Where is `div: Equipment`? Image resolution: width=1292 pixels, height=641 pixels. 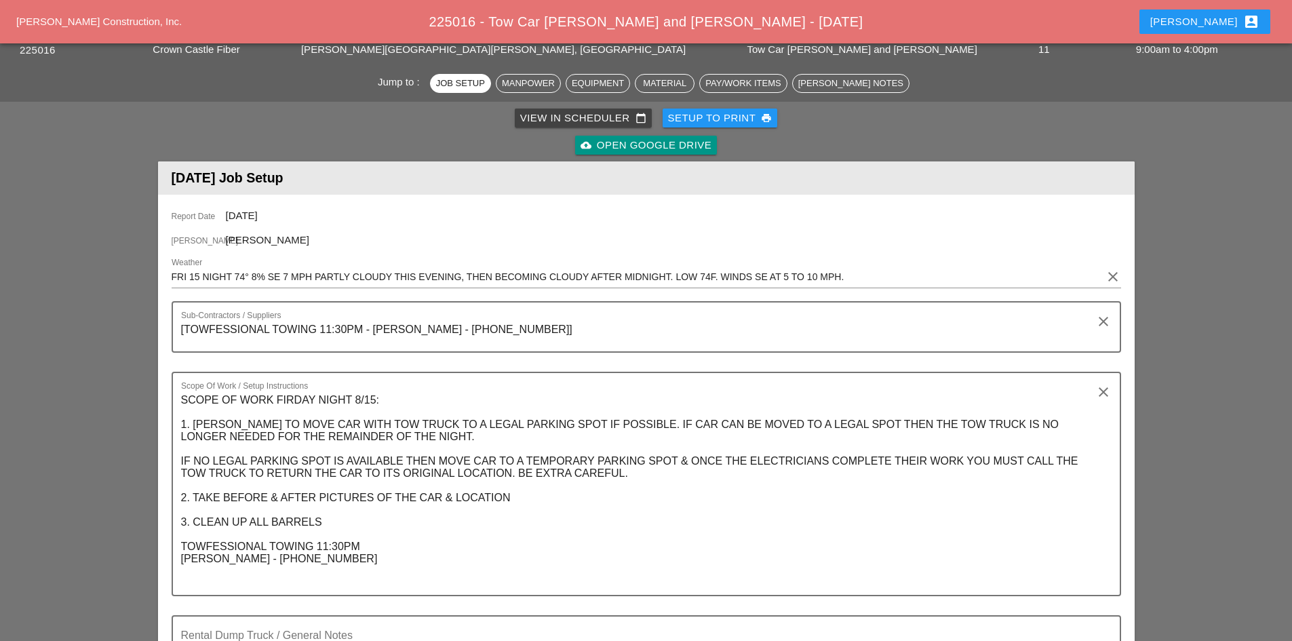
div: Equipment is located at coordinates (597, 83).